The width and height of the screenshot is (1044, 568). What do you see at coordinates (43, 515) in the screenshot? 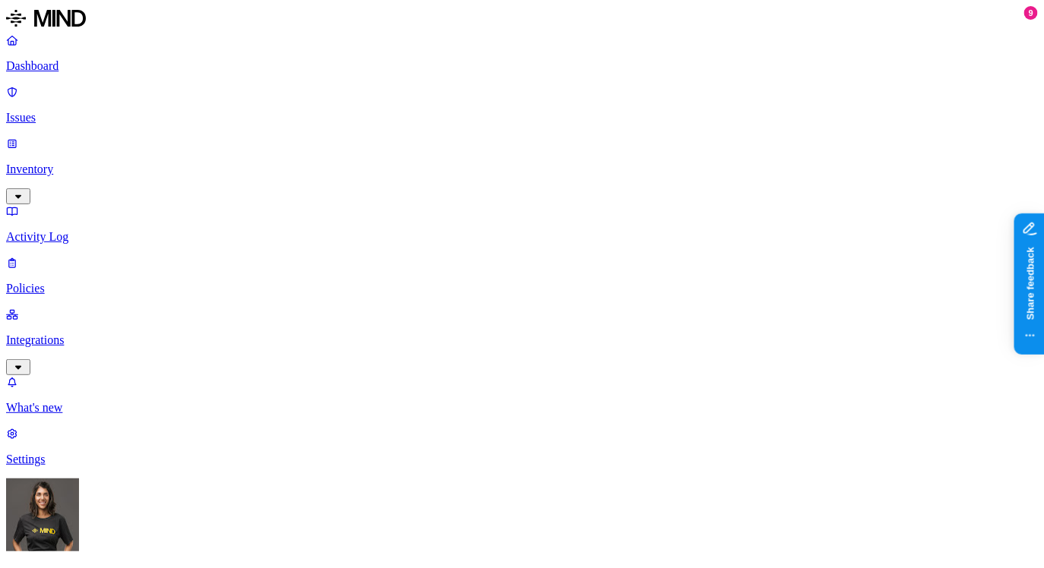
I see `img: Dor Amitai` at bounding box center [43, 515].